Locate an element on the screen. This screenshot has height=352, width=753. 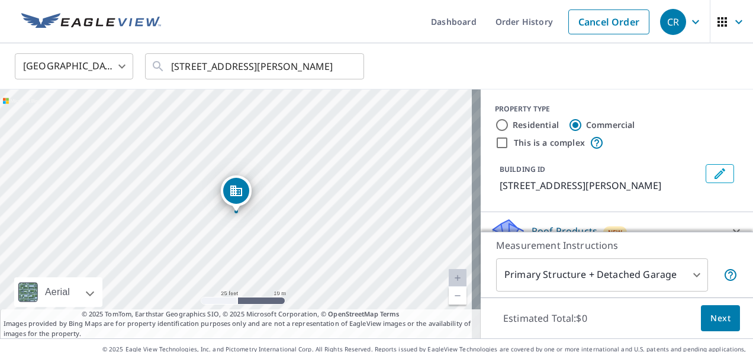
div: Primary Structure + Detached Garage is located at coordinates (602, 275).